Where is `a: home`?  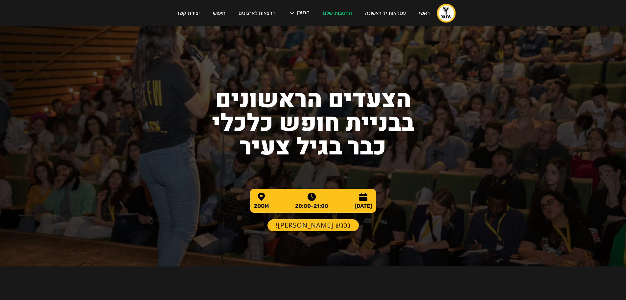 a: home is located at coordinates (447, 13).